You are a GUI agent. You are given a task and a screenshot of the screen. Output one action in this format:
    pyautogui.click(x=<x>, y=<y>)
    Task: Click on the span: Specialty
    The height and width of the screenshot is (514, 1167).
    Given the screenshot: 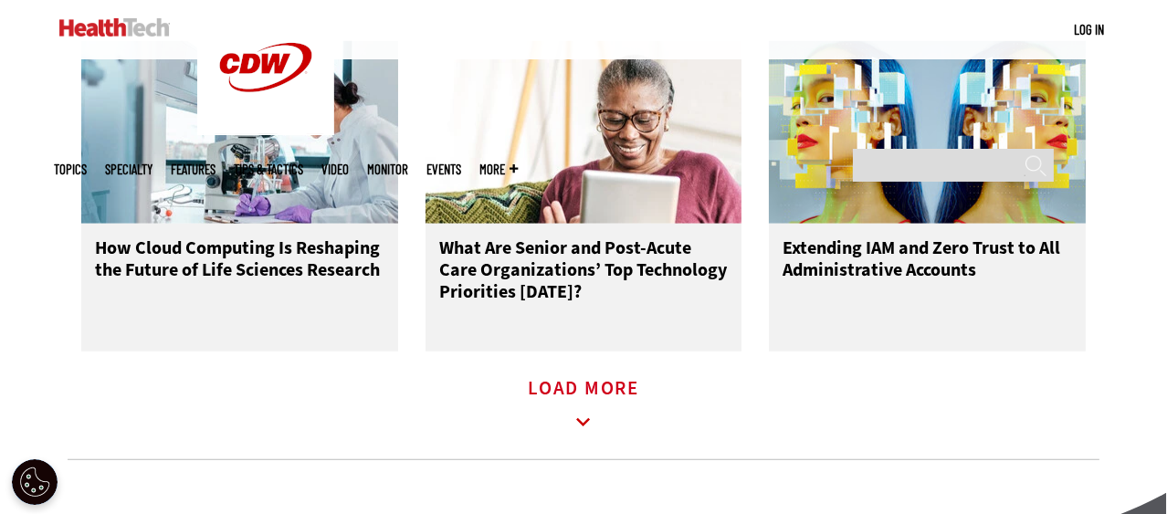 What is the action you would take?
    pyautogui.click(x=129, y=169)
    